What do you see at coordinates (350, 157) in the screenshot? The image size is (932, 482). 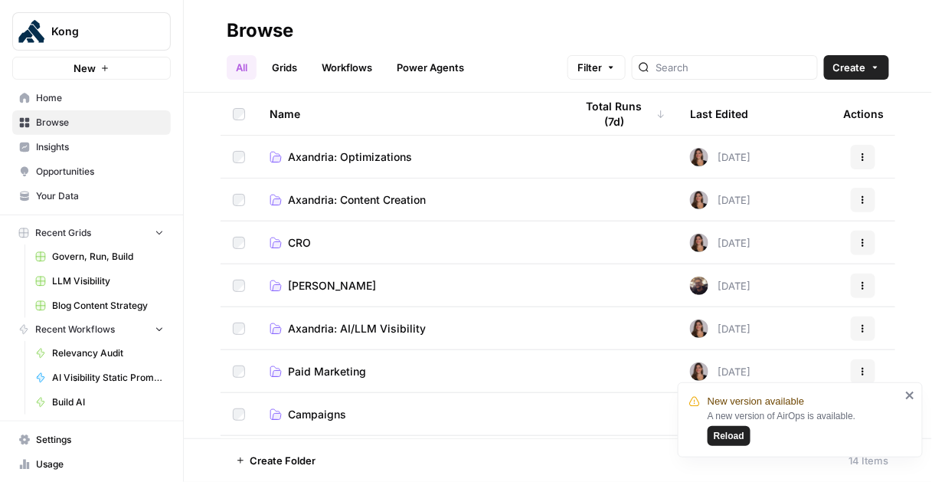 I see `span: Axandria: Optimizations` at bounding box center [350, 157].